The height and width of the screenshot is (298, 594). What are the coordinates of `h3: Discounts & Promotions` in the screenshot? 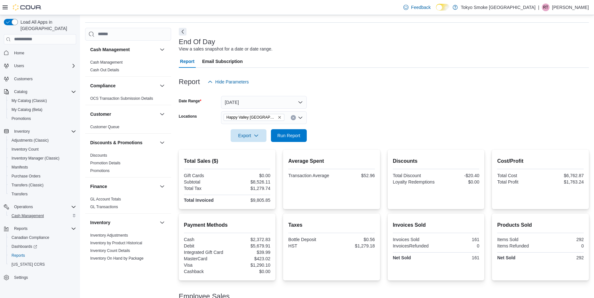 It's located at (116, 143).